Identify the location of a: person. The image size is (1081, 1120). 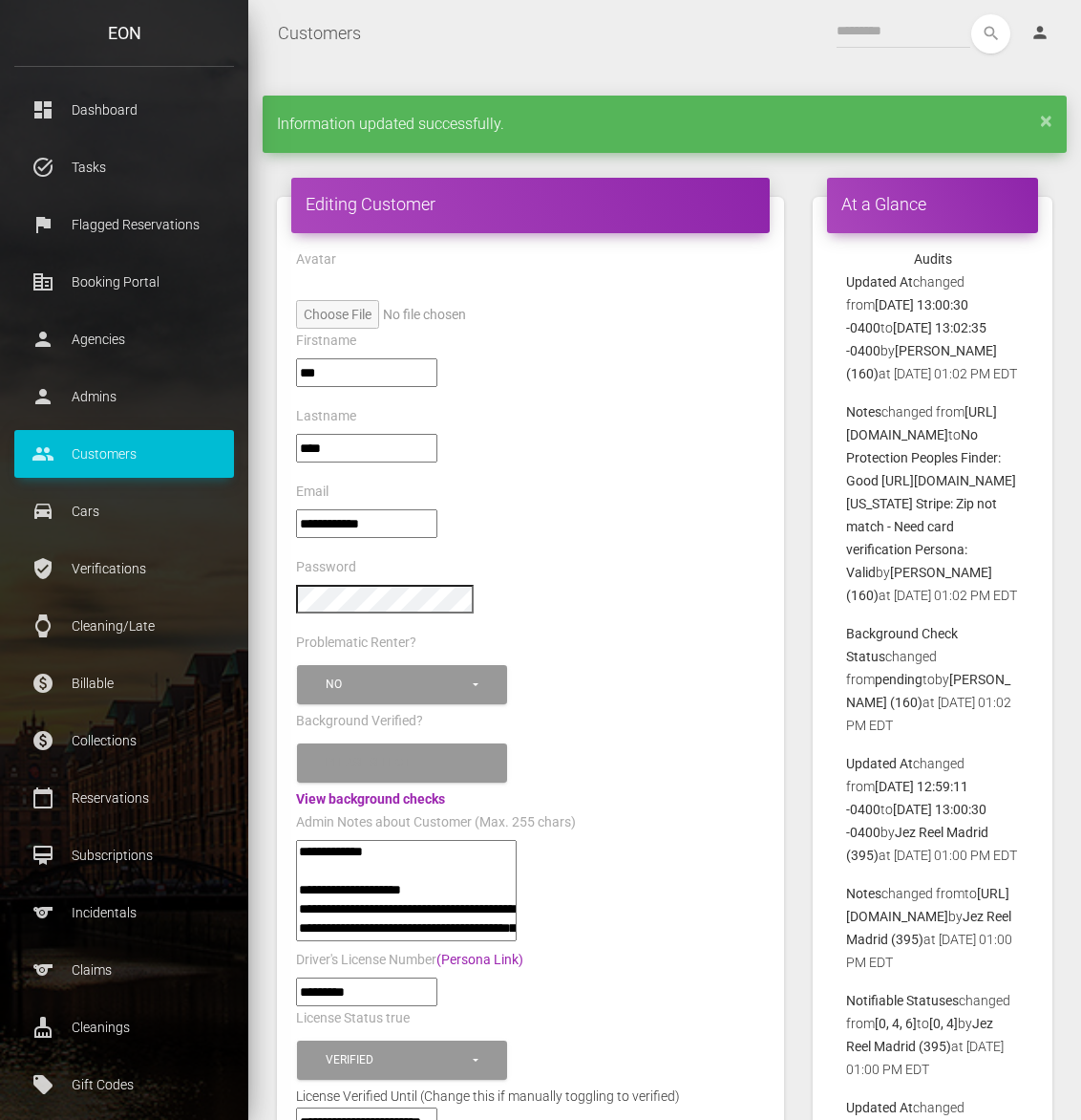
(1041, 34).